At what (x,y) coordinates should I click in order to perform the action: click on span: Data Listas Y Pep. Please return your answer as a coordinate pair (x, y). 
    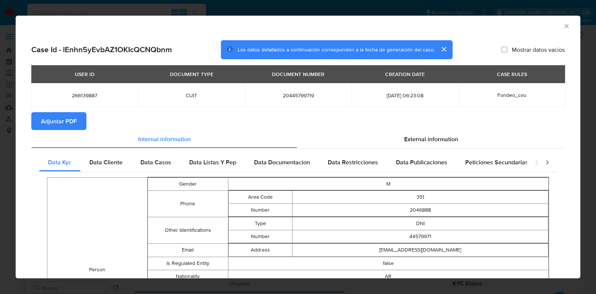
    Looking at the image, I should click on (213, 162).